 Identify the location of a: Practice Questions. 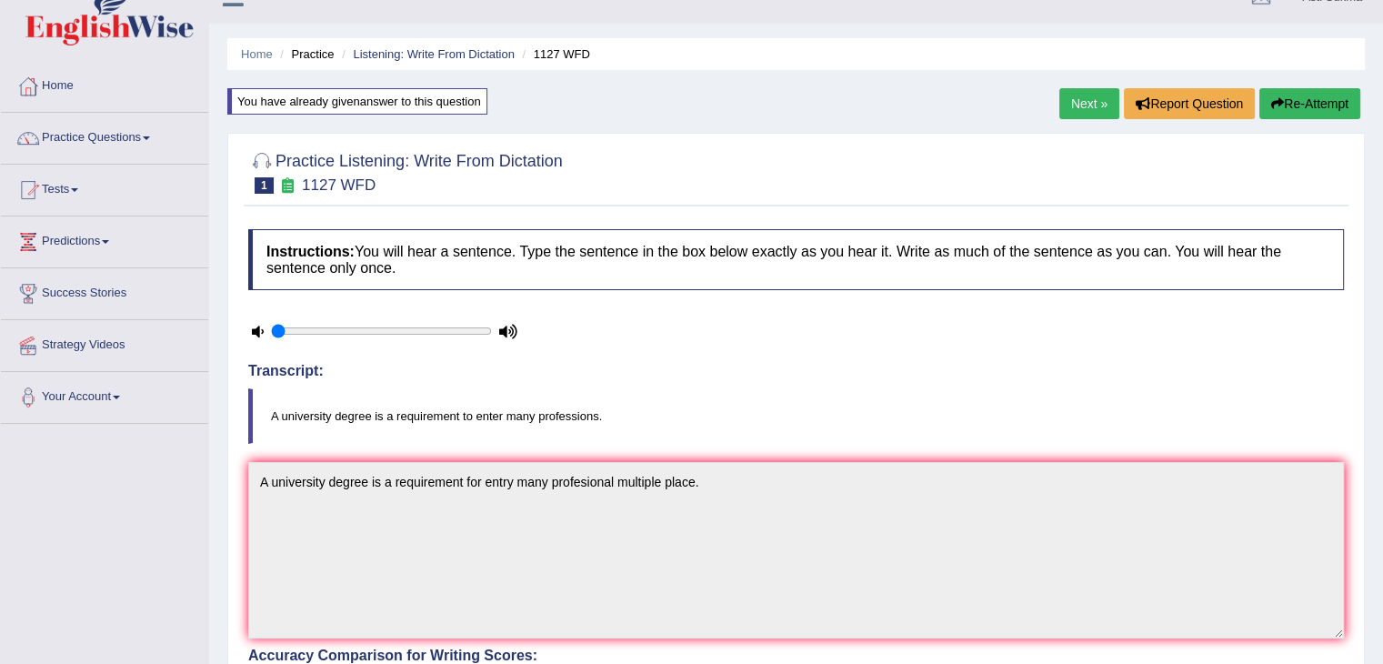
(105, 136).